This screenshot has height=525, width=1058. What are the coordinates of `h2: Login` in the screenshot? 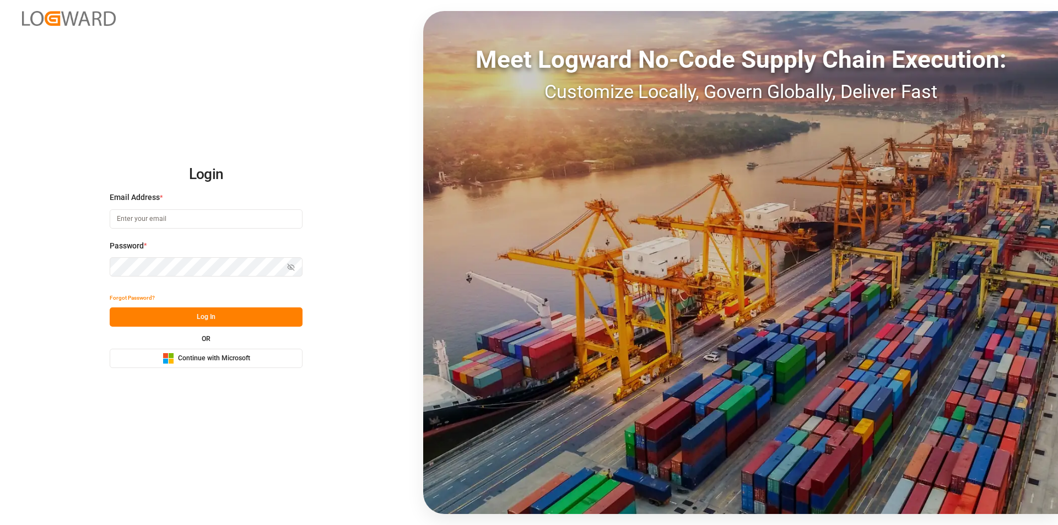 It's located at (206, 175).